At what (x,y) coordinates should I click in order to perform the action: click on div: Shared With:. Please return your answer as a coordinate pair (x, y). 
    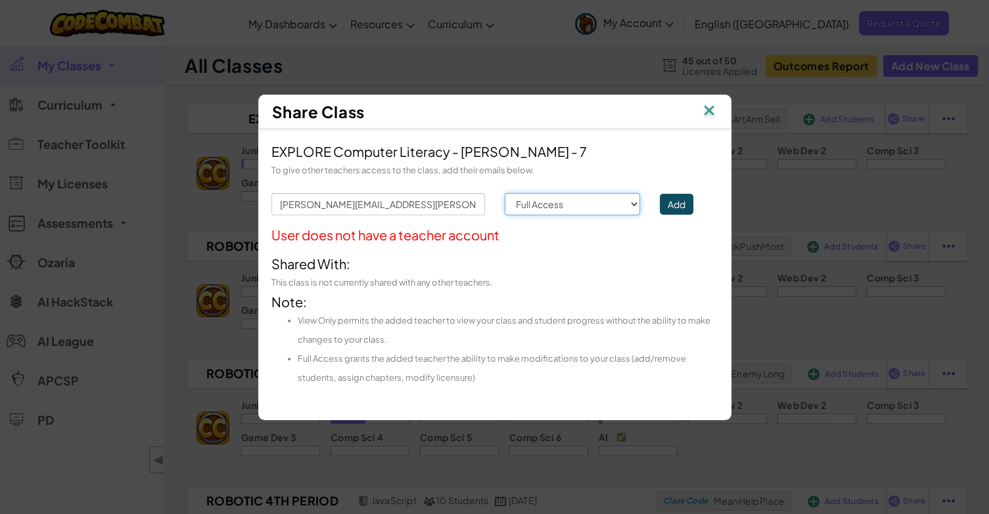
    Looking at the image, I should click on (495, 263).